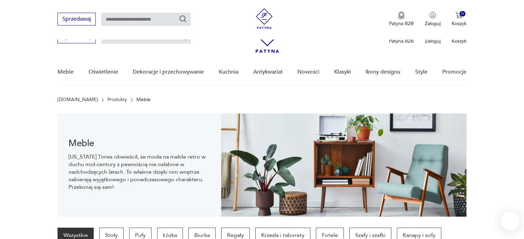 This screenshot has width=524, height=239. What do you see at coordinates (433, 19) in the screenshot?
I see `button: Zaloguj` at bounding box center [433, 19].